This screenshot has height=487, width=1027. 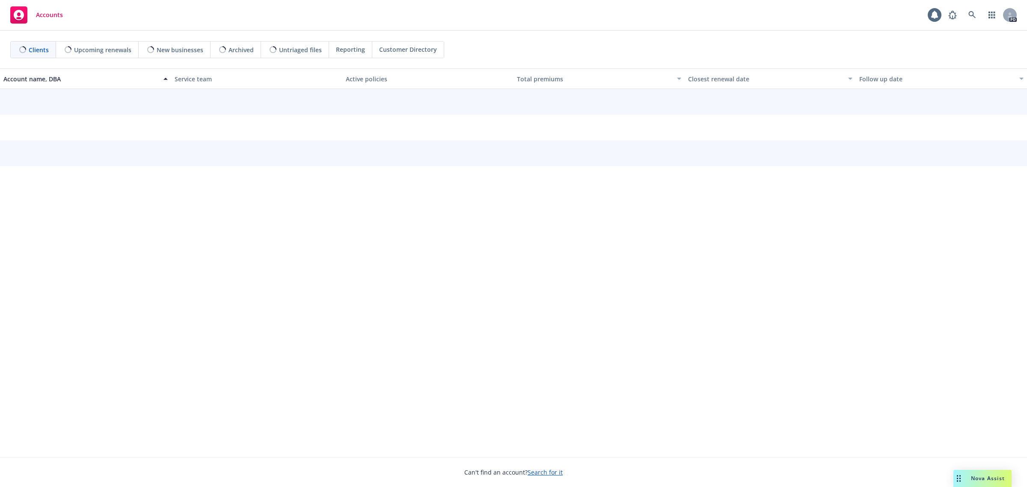 I want to click on span: Nova Assist, so click(x=987, y=478).